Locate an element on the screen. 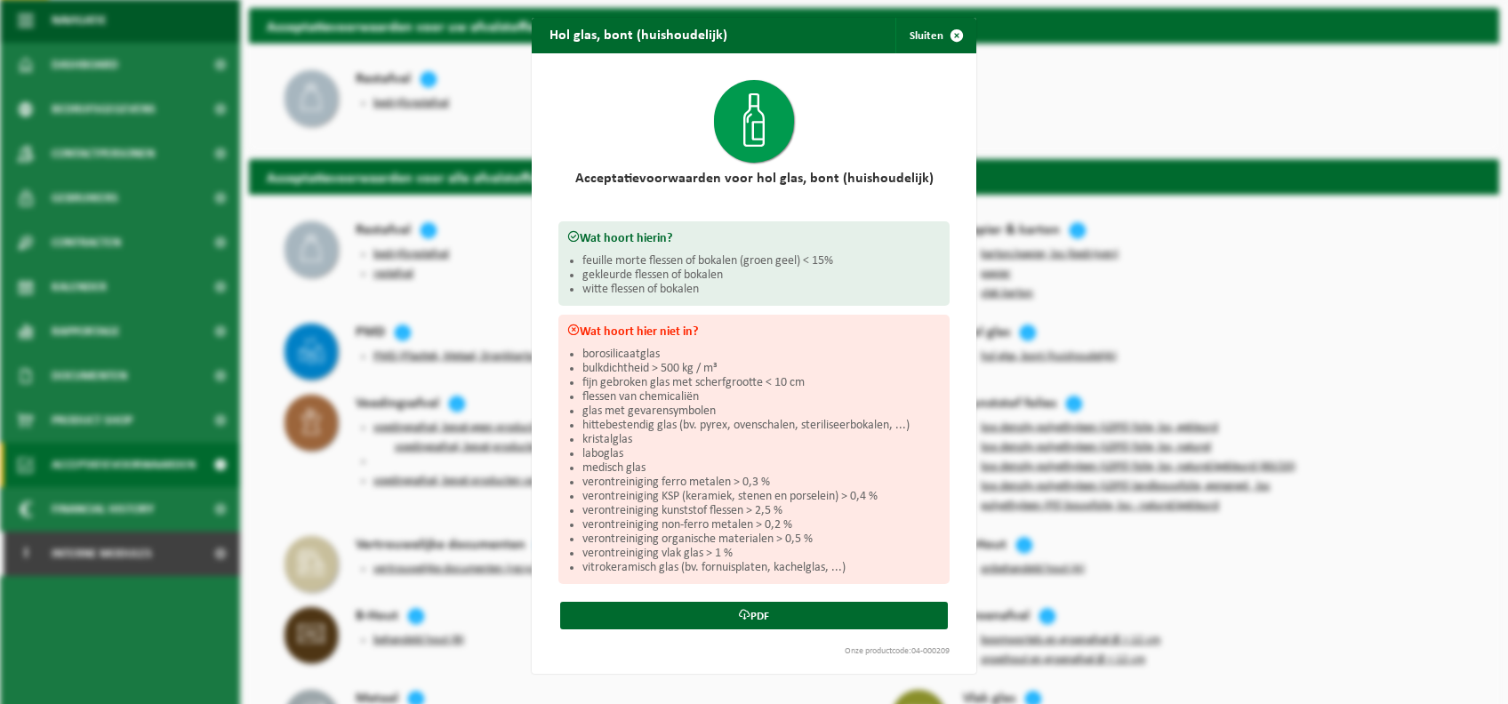  li: verontreiniging non-ferro metalen > 0,2 % is located at coordinates (761, 525).